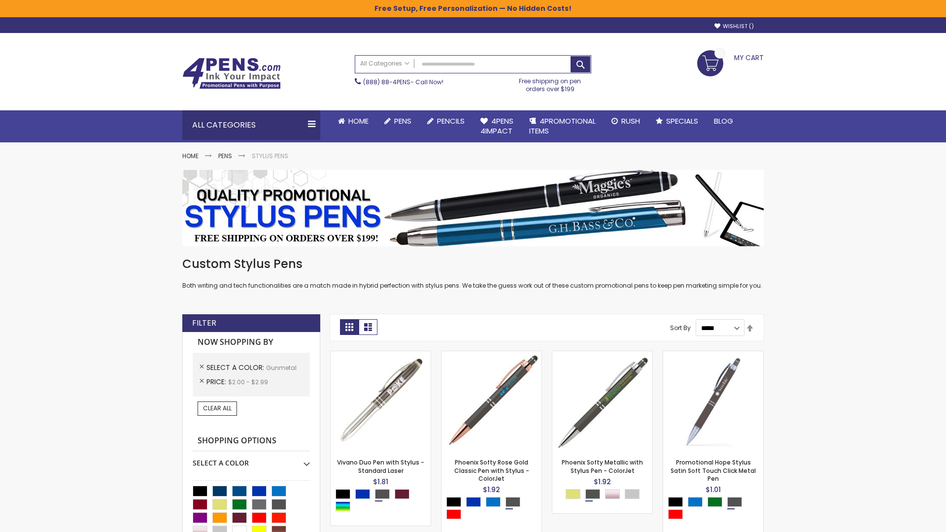 Image resolution: width=946 pixels, height=532 pixels. What do you see at coordinates (573, 494) in the screenshot?
I see `div: Gold` at bounding box center [573, 494].